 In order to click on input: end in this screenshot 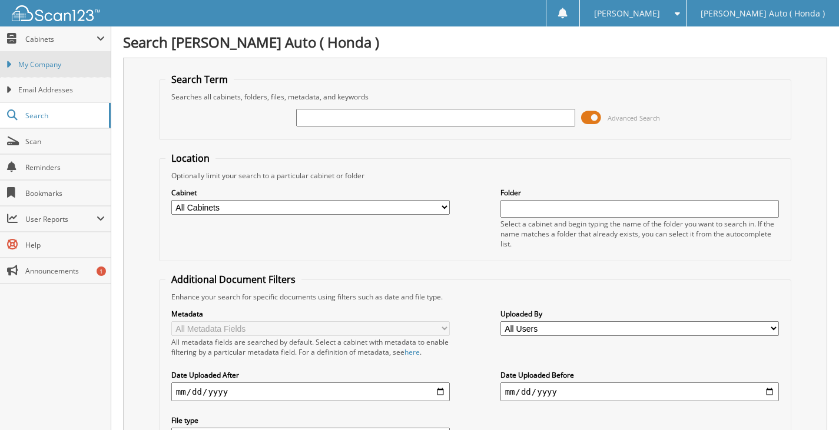, I will do `click(640, 392)`.